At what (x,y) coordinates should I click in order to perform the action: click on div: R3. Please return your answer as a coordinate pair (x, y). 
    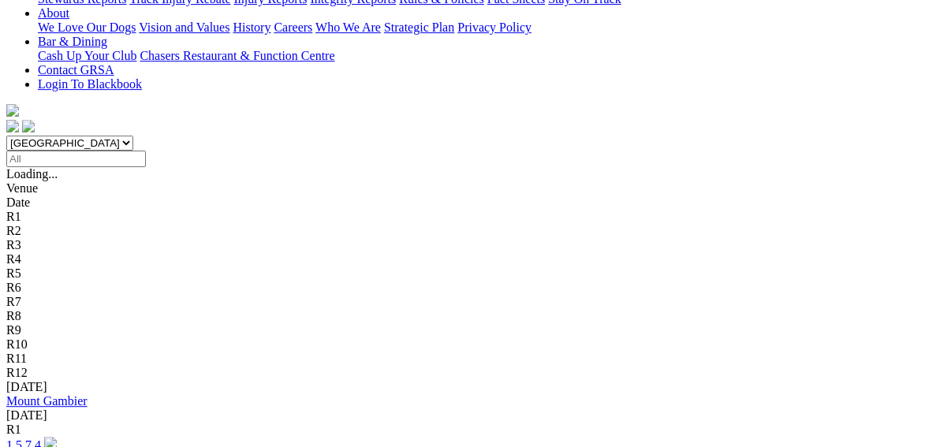
    Looking at the image, I should click on (476, 245).